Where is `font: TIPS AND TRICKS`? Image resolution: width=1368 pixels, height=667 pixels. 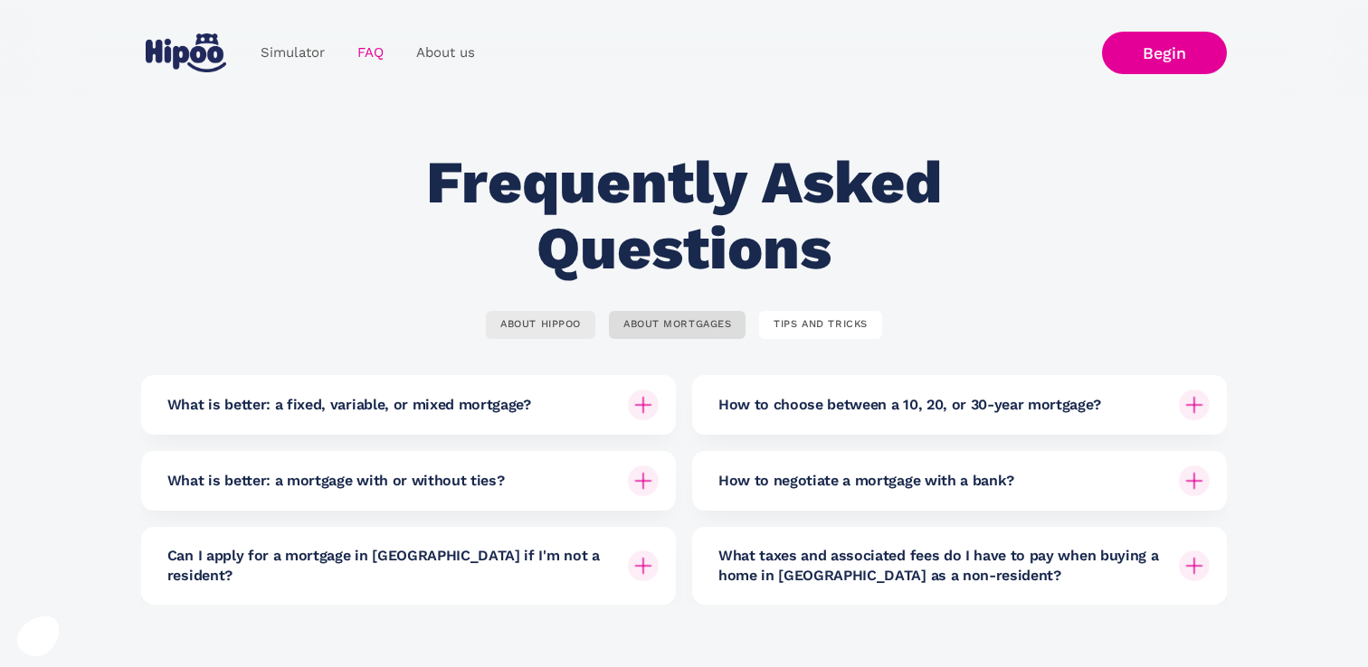
font: TIPS AND TRICKS is located at coordinates (819, 324).